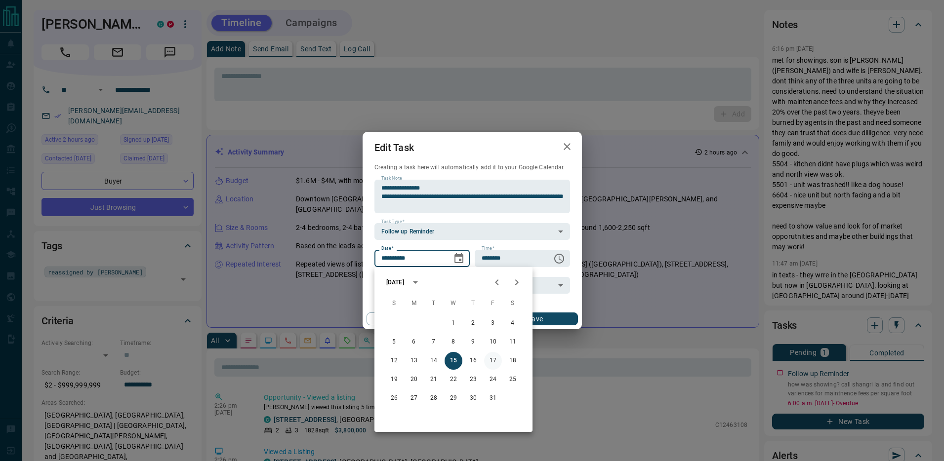  I want to click on span: Sunday, so click(394, 304).